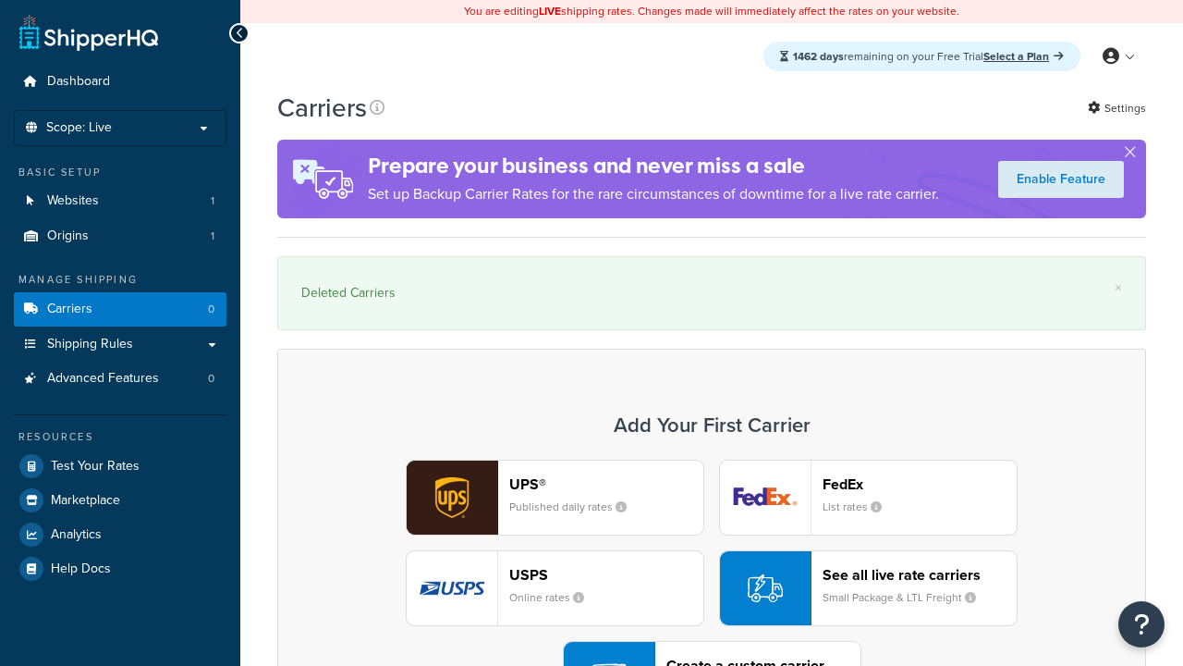 The height and width of the screenshot is (666, 1183). What do you see at coordinates (103, 378) in the screenshot?
I see `span: Advanced Features` at bounding box center [103, 378].